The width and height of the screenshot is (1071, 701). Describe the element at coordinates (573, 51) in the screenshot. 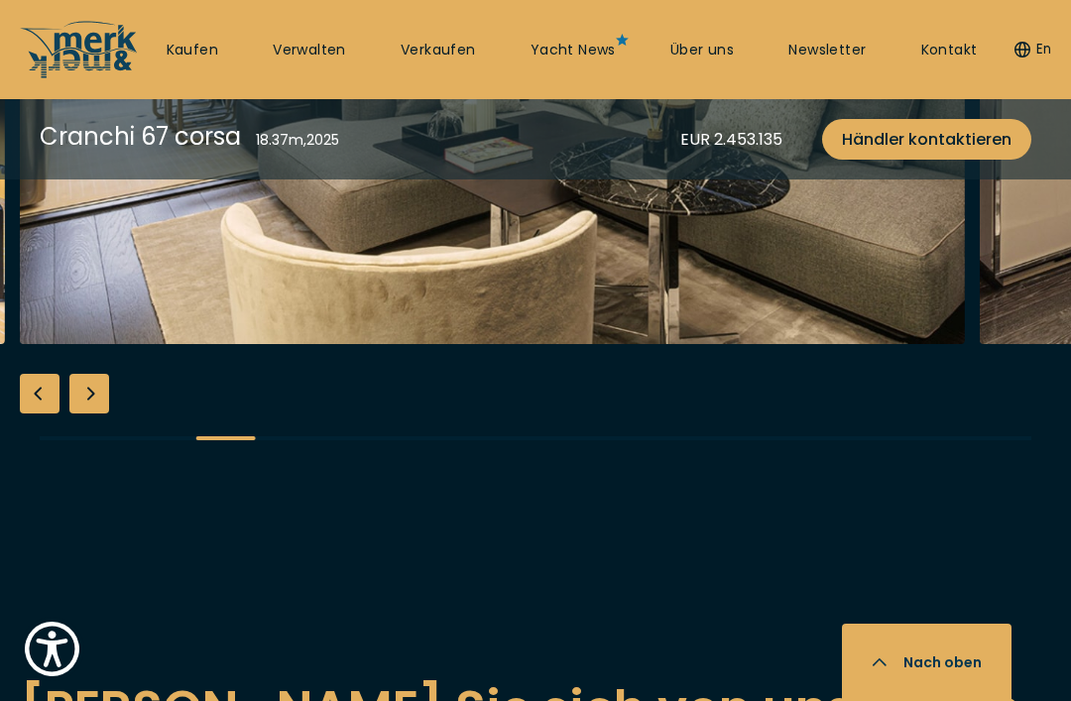

I see `a: Yacht News` at that location.